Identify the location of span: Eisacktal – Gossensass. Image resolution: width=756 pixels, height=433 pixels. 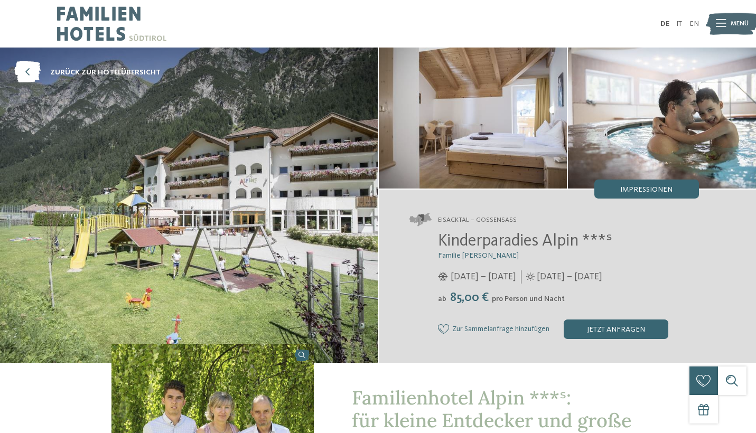
(477, 220).